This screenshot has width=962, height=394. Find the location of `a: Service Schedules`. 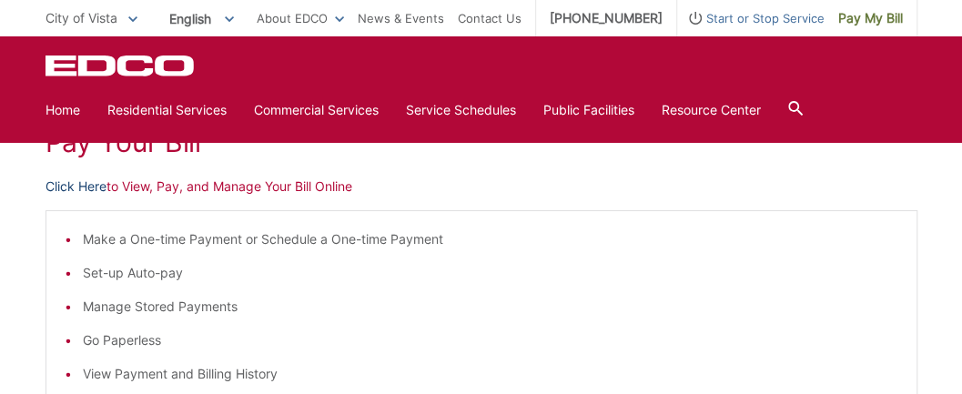

a: Service Schedules is located at coordinates (461, 110).